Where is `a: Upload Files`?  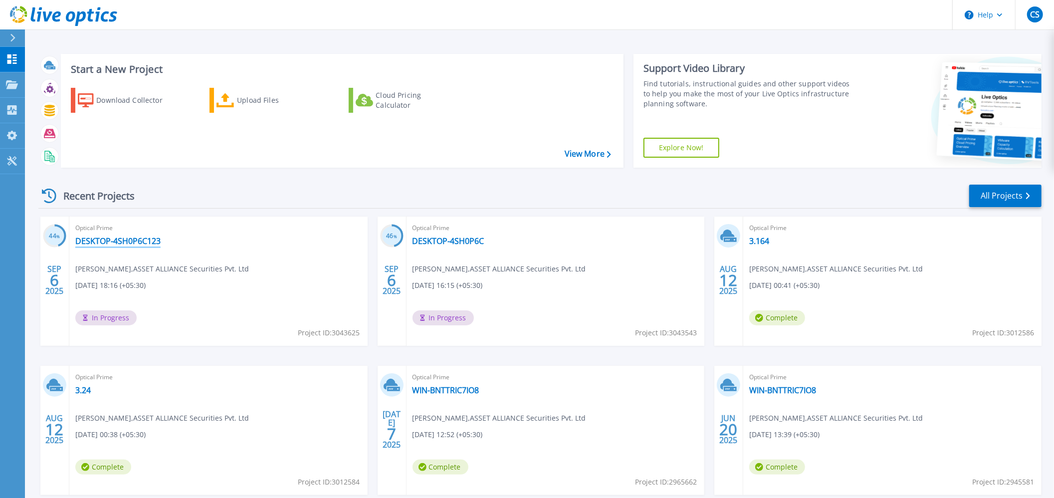 a: Upload Files is located at coordinates (265, 100).